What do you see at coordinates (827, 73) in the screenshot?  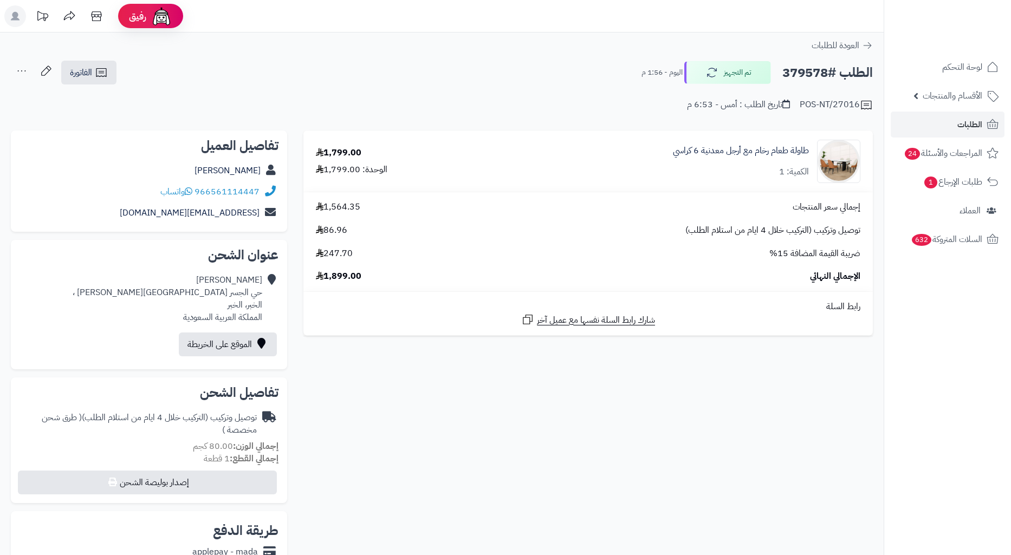 I see `h2: الطلب #379578` at bounding box center [827, 73].